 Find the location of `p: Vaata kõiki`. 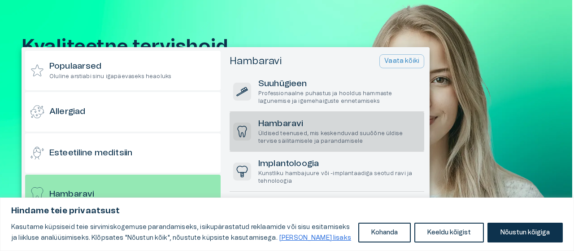

p: Vaata kõiki is located at coordinates (402, 61).